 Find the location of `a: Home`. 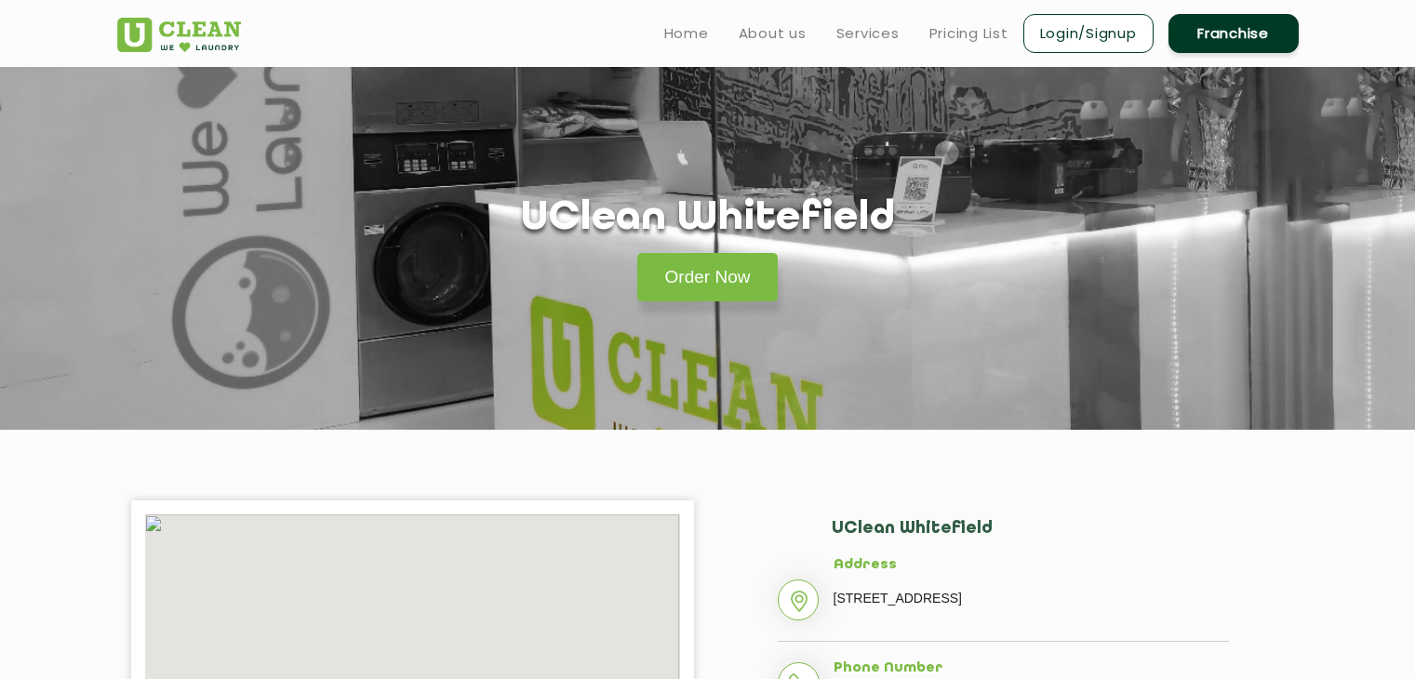

a: Home is located at coordinates (687, 33).